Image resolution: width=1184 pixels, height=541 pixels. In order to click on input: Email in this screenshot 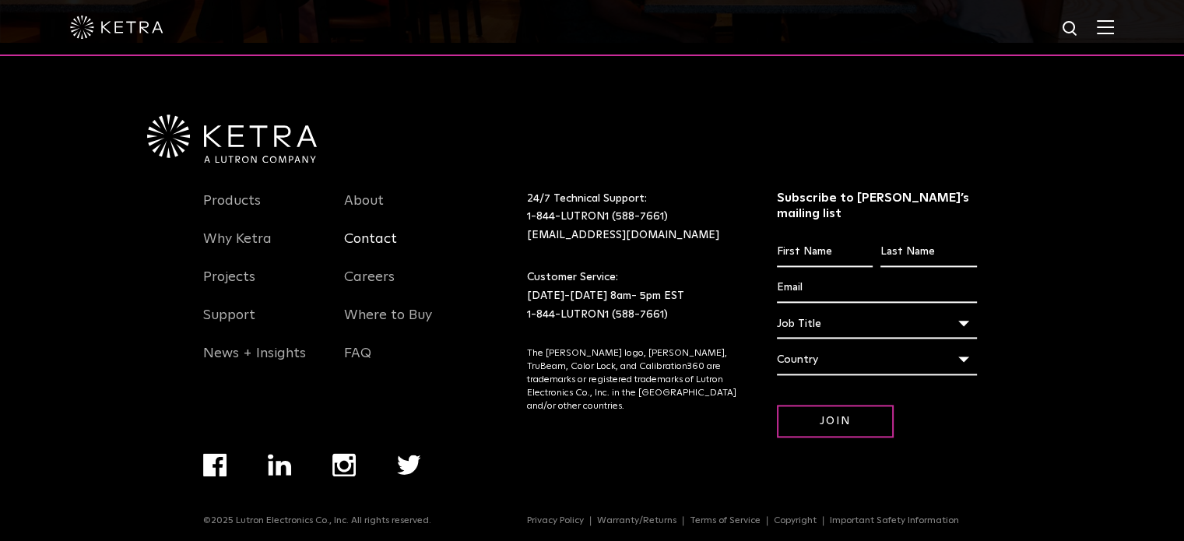, I will do `click(877, 288)`.